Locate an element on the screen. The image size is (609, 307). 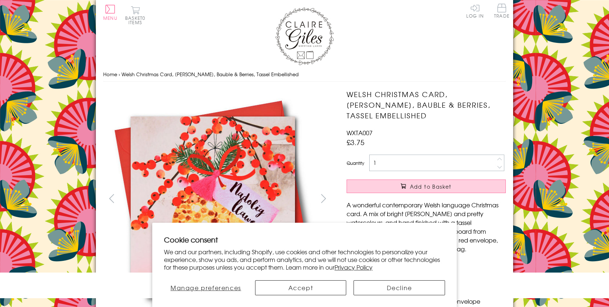
button: prev is located at coordinates (111, 198).